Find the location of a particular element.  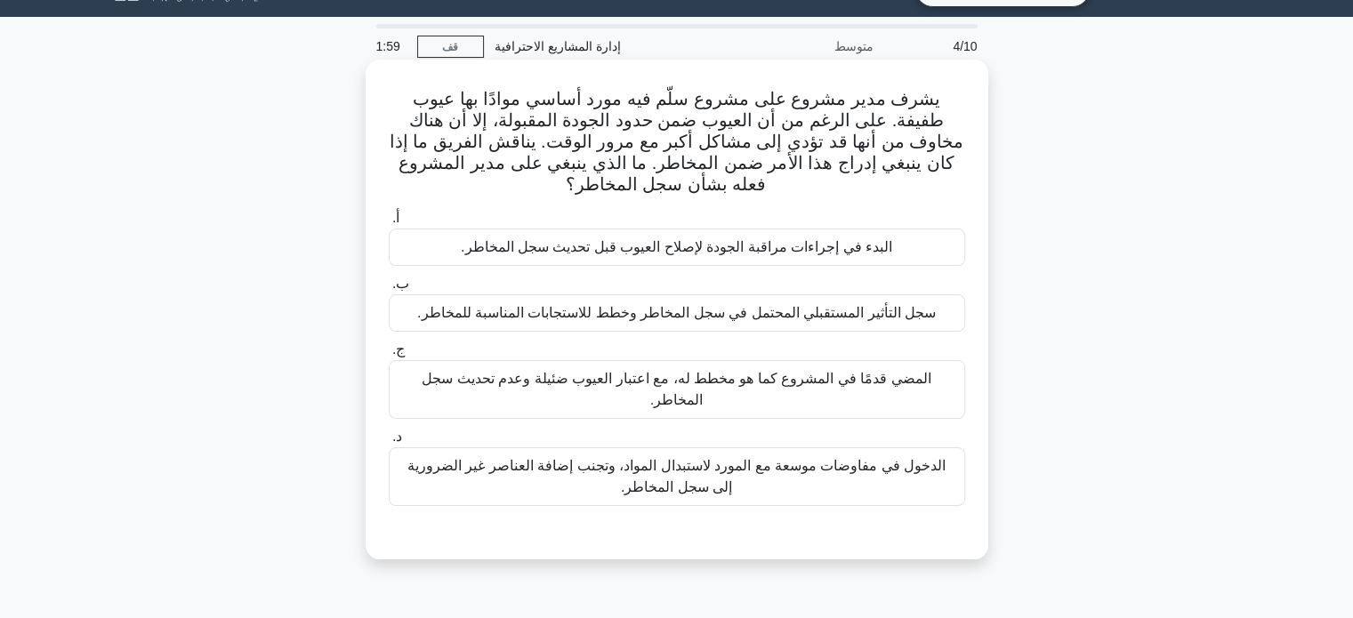

font: ب. is located at coordinates (400, 283).